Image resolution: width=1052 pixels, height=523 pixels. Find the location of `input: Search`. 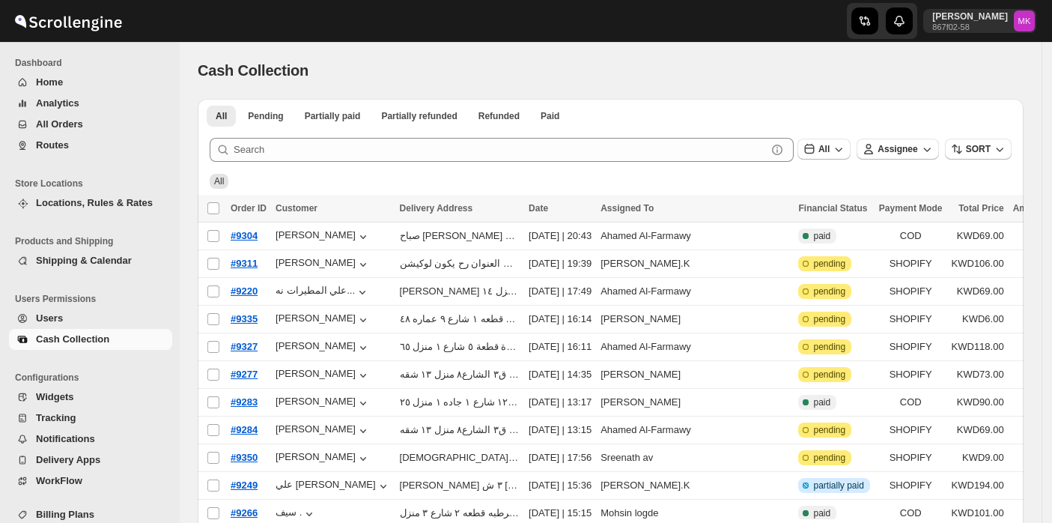

input: Search is located at coordinates (500, 150).